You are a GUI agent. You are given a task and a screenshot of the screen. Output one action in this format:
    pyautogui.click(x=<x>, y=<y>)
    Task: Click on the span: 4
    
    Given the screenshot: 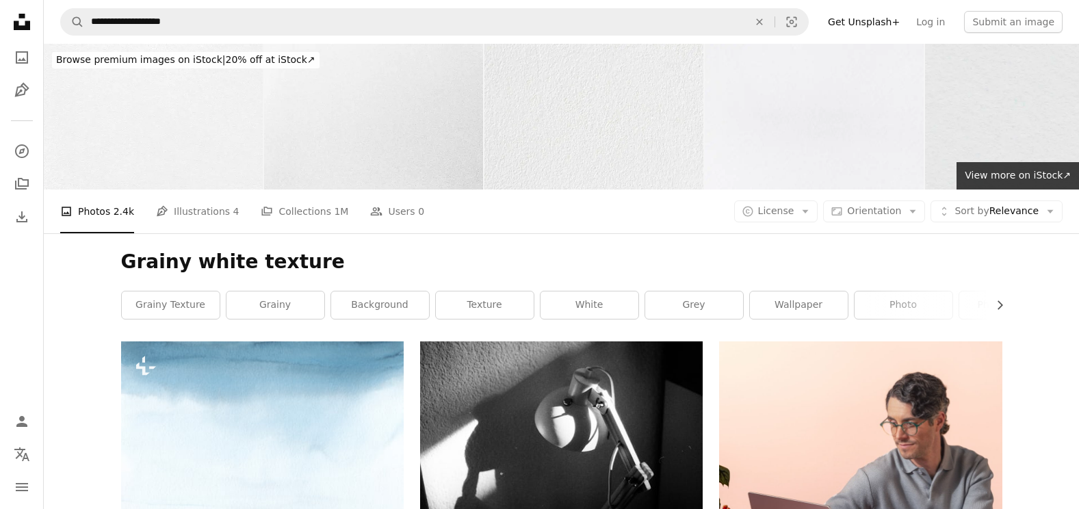 What is the action you would take?
    pyautogui.click(x=236, y=211)
    